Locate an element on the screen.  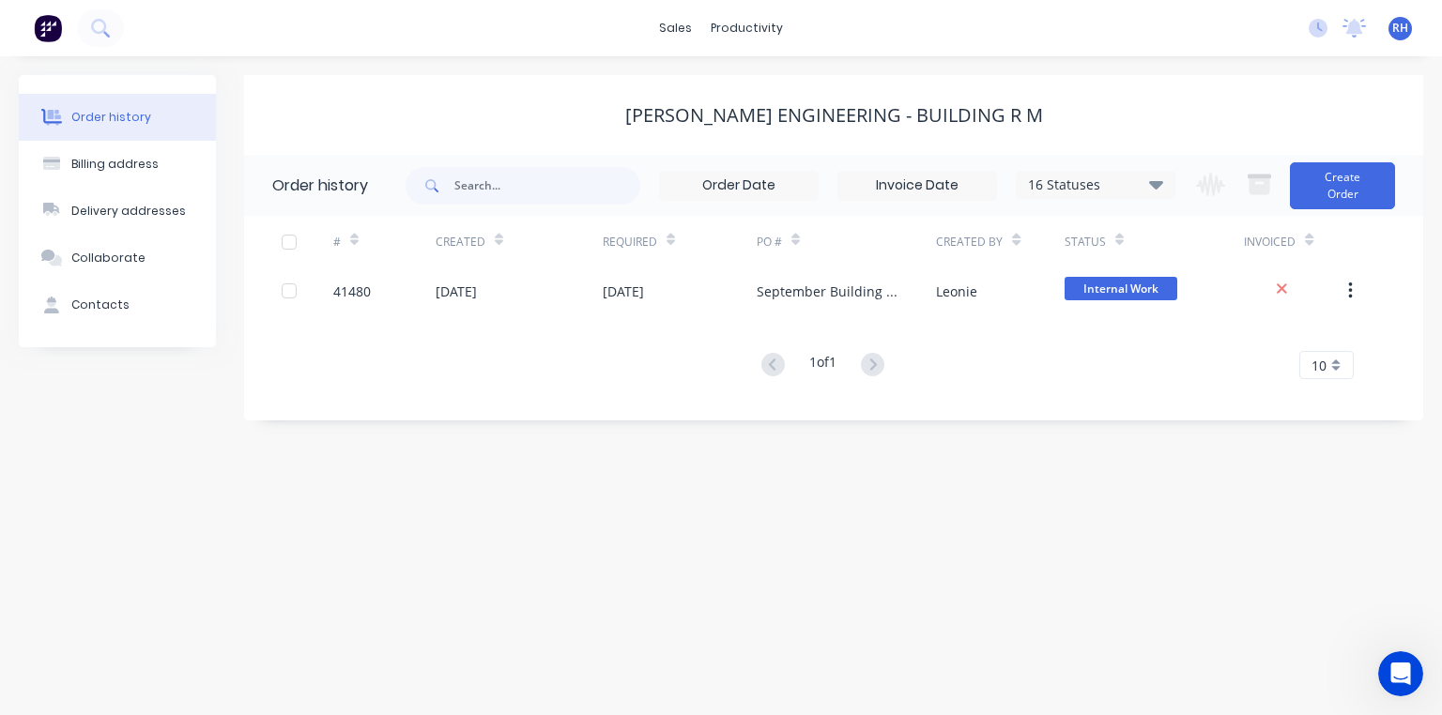
img: Factory is located at coordinates (48, 28).